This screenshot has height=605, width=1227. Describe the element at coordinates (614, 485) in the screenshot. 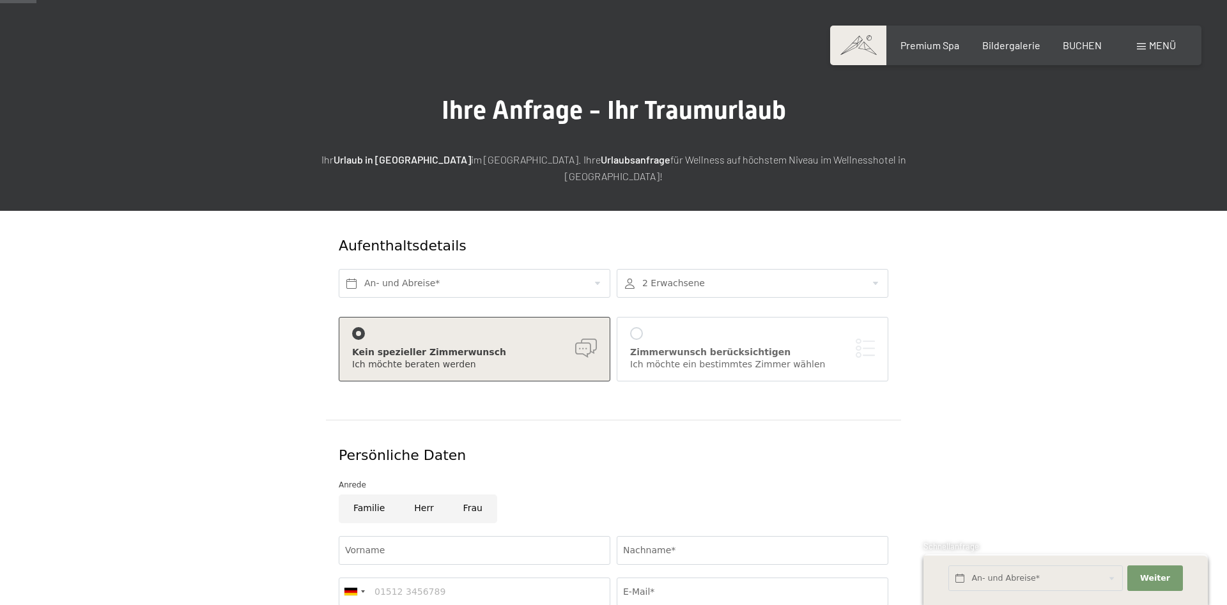

I see `div: Anrede` at that location.